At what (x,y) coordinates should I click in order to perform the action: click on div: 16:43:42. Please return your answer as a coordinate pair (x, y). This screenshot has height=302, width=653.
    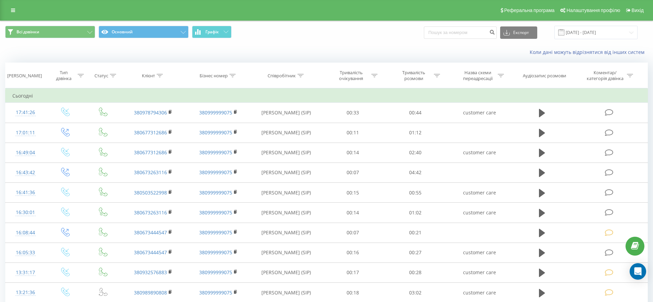
    Looking at the image, I should click on (25, 173).